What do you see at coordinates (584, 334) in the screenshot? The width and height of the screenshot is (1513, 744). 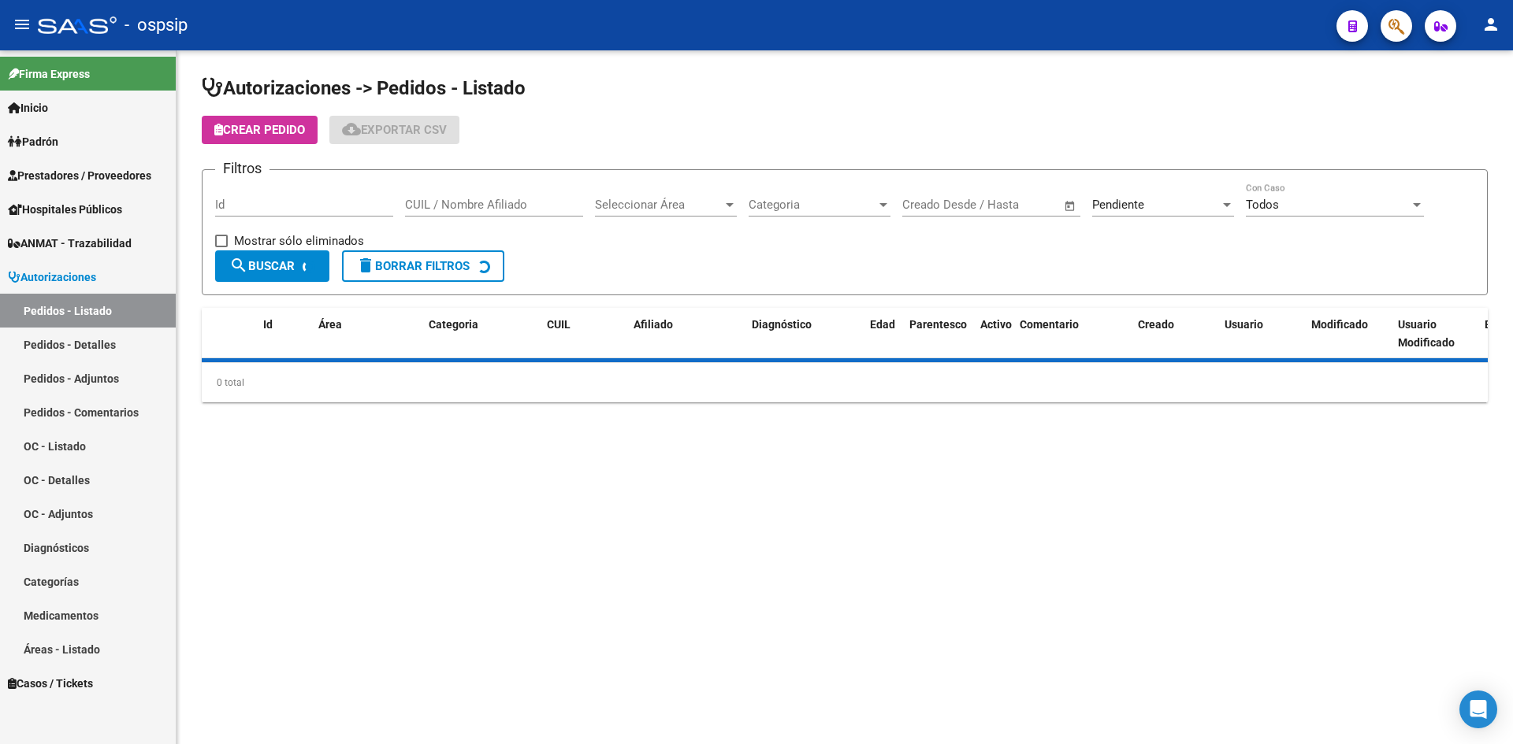 I see `datatable-header-cell: CUIL` at bounding box center [584, 334].